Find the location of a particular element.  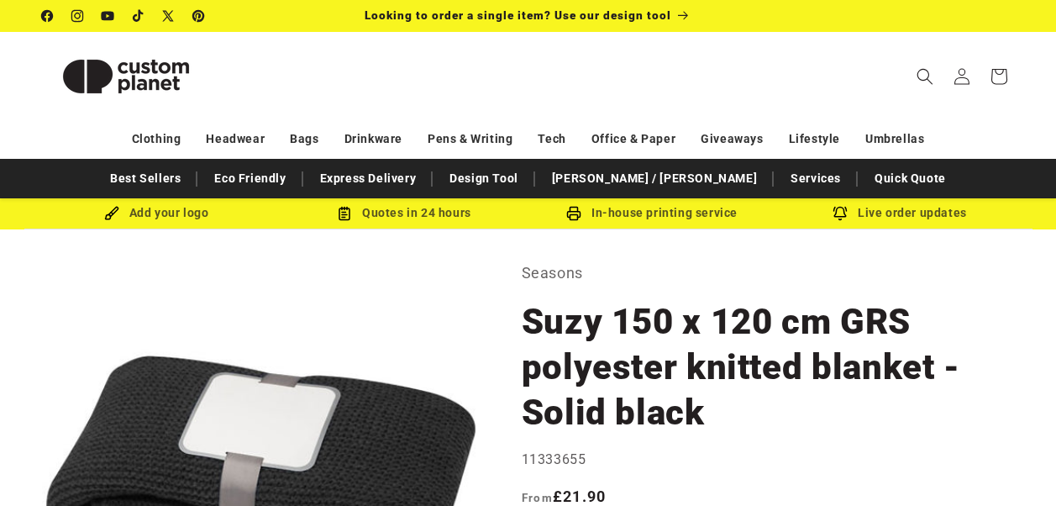

a: Headwear is located at coordinates (235, 139).